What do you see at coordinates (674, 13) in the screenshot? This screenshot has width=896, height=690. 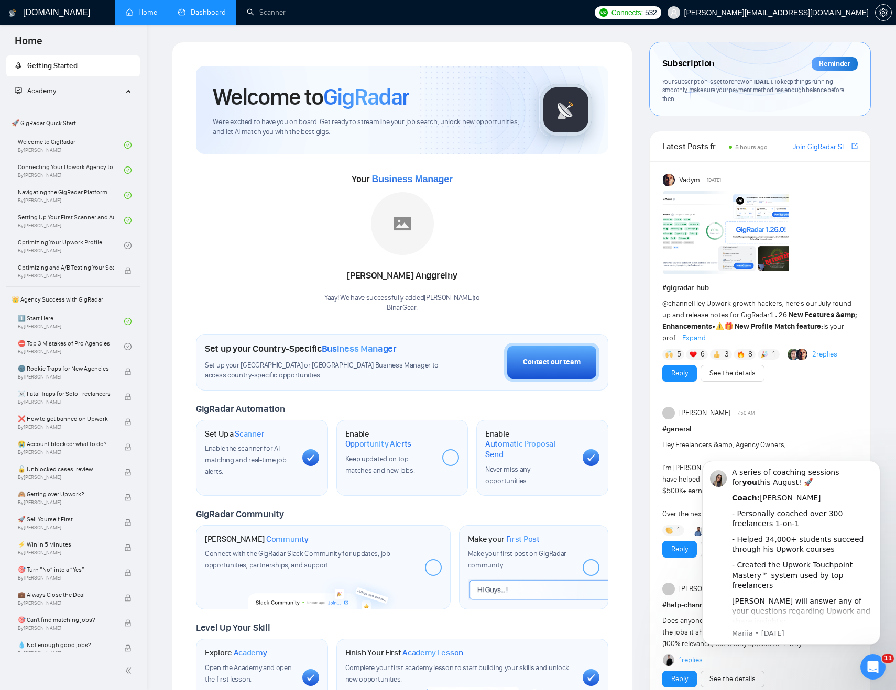 I see `span: user` at bounding box center [674, 13].